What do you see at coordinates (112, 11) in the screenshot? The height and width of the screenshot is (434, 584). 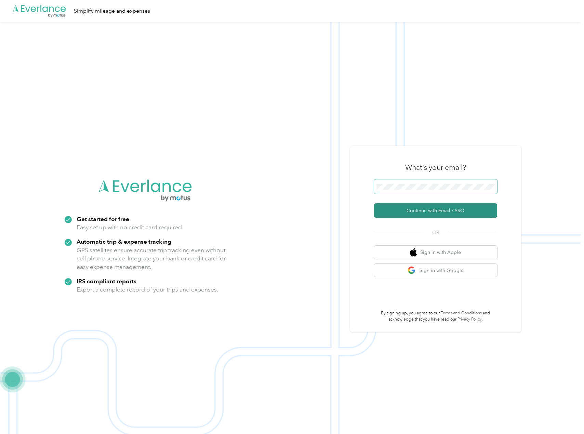 I see `div: Simplify mileage and expenses` at bounding box center [112, 11].